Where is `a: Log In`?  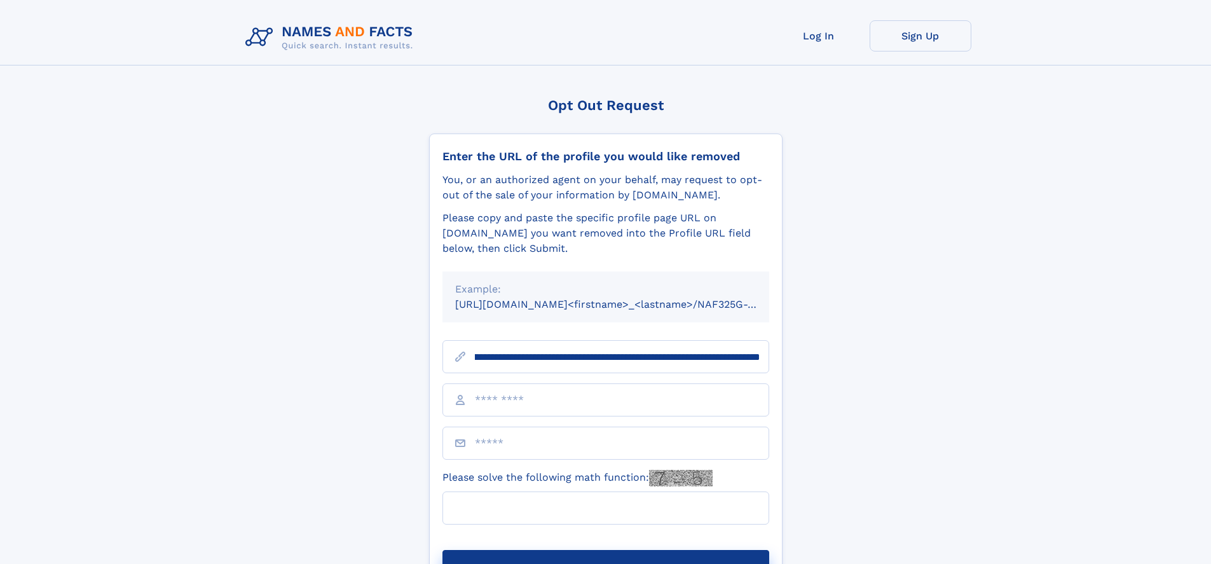 a: Log In is located at coordinates (819, 36).